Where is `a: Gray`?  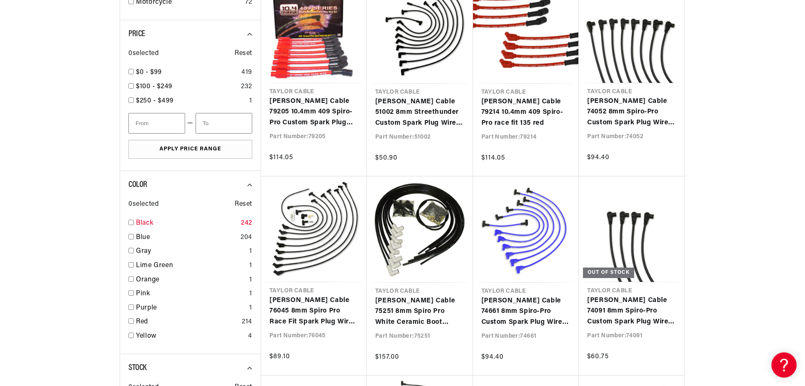
a: Gray is located at coordinates (191, 251).